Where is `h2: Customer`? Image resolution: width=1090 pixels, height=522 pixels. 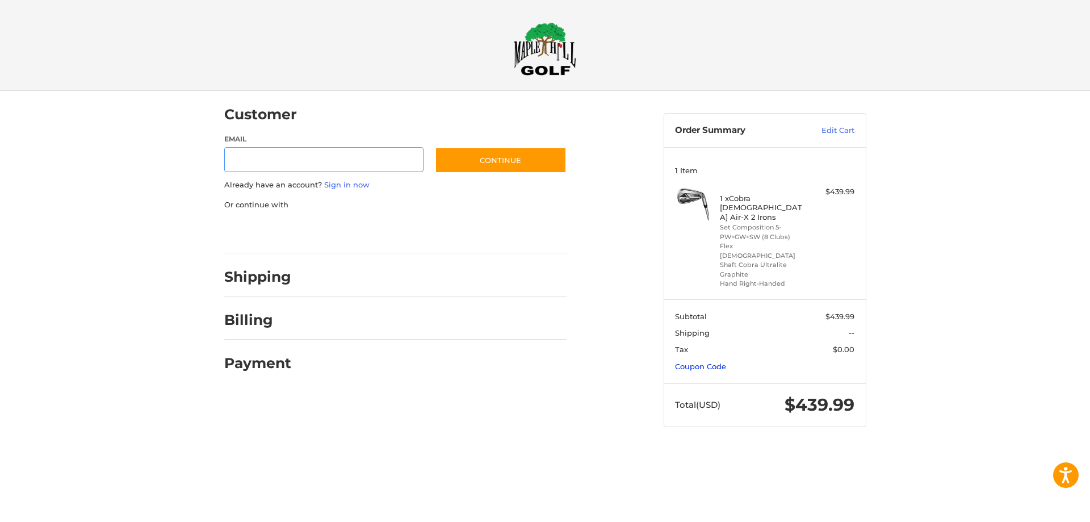
h2: Customer is located at coordinates (261, 114).